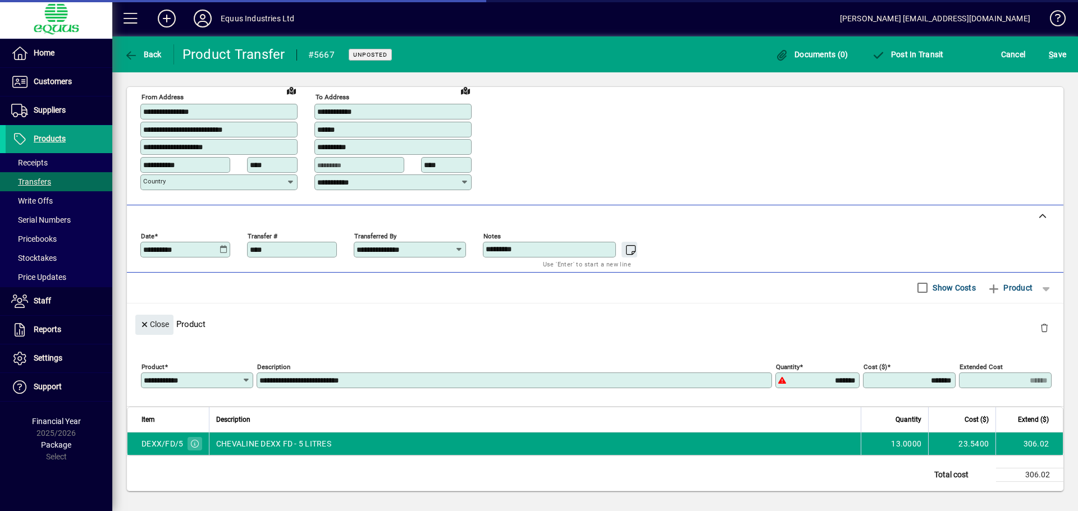 The image size is (1078, 511). What do you see at coordinates (48, 387) in the screenshot?
I see `span: Support` at bounding box center [48, 387].